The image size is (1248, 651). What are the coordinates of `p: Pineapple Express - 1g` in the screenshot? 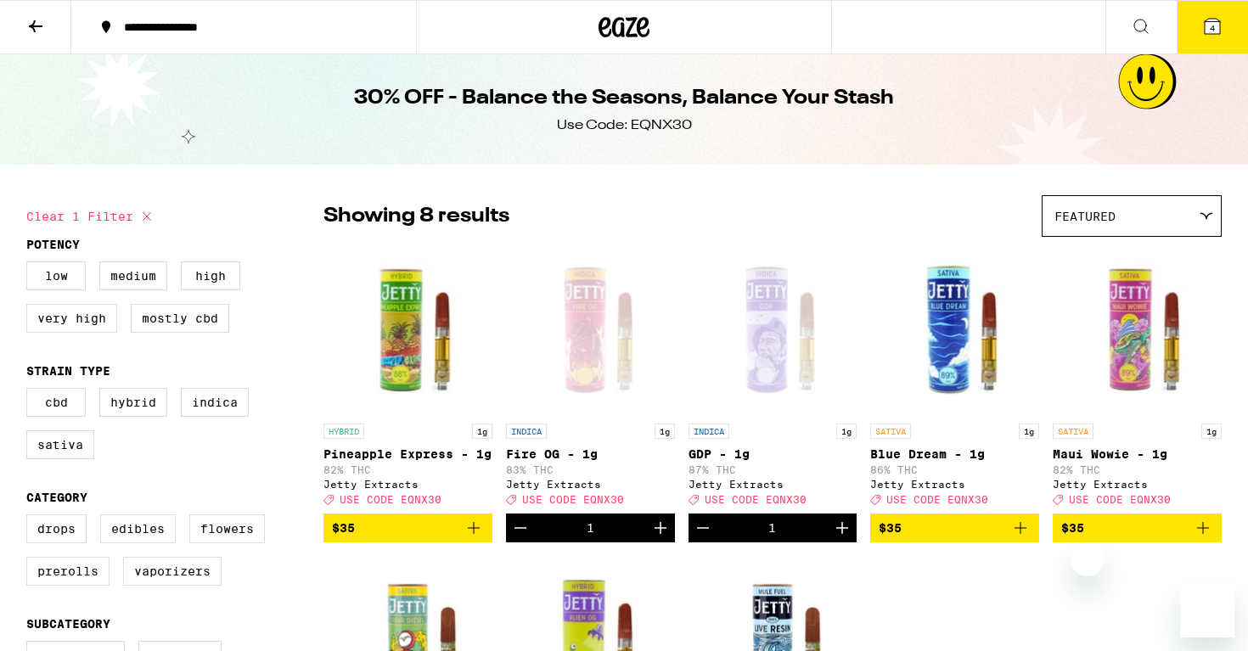 It's located at (408, 454).